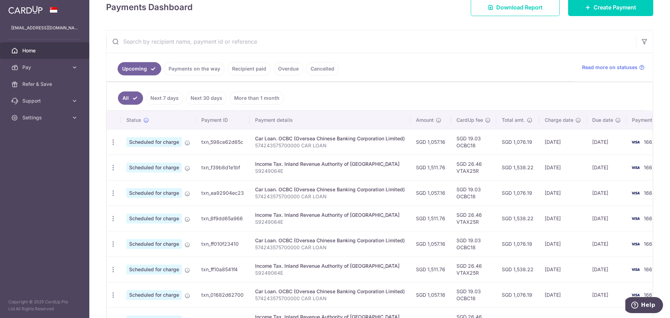 Image resolution: width=670 pixels, height=318 pixels. Describe the element at coordinates (206, 98) in the screenshot. I see `a: Next 30 days` at that location.